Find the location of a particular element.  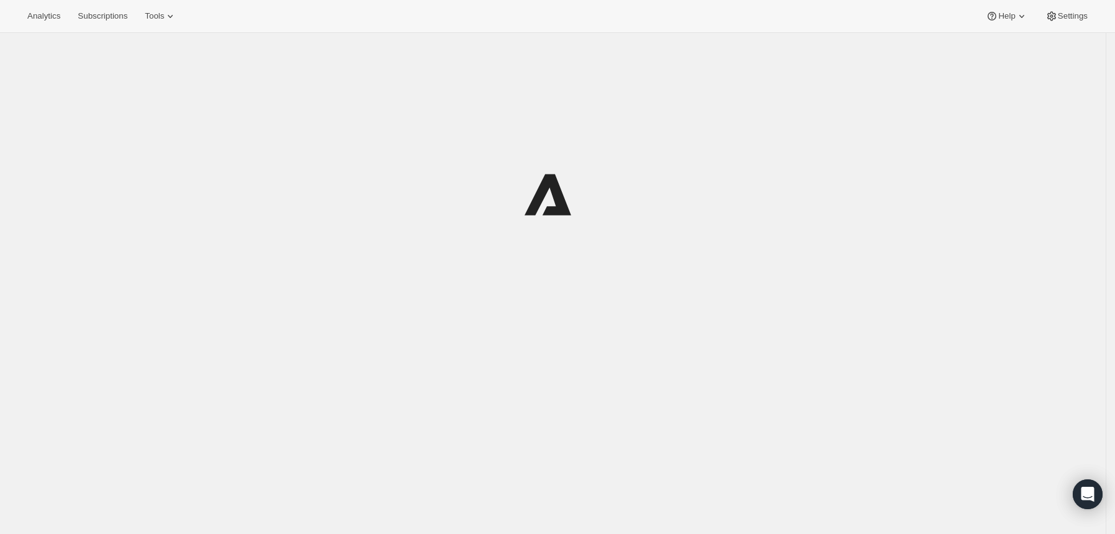

button: Help is located at coordinates (1006, 16).